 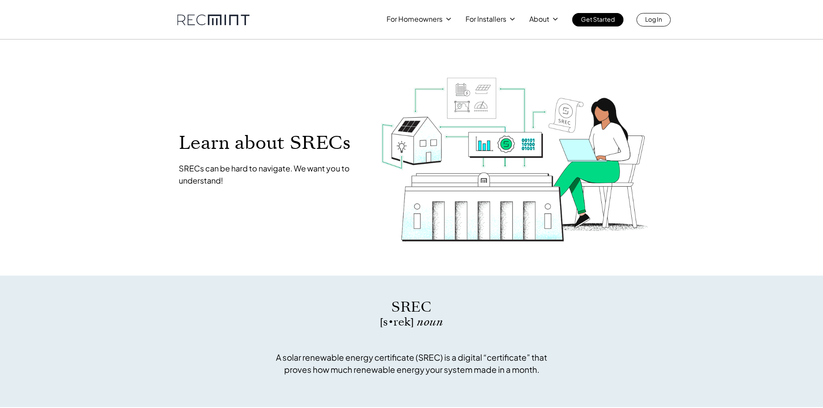 I want to click on p: SRECs can be hard to navigate. We want you to understand!, so click(x=271, y=174).